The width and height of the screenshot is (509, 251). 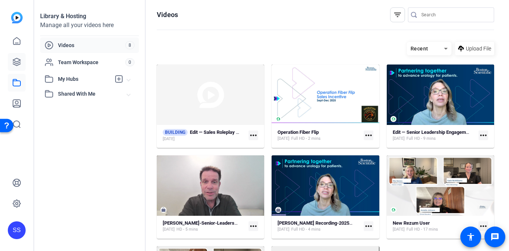 I want to click on mat-expansion-panel-header: Shared With Me, so click(x=89, y=94).